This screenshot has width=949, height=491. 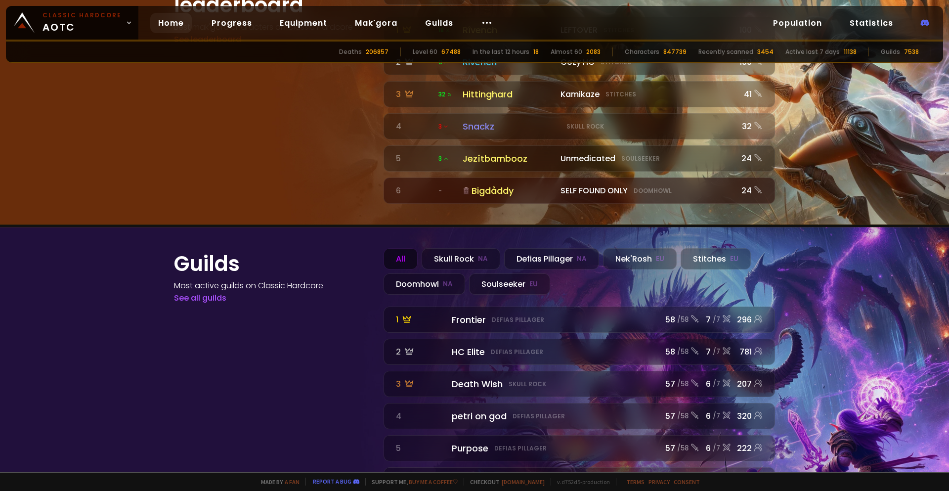 What do you see at coordinates (304, 23) in the screenshot?
I see `a: Equipment` at bounding box center [304, 23].